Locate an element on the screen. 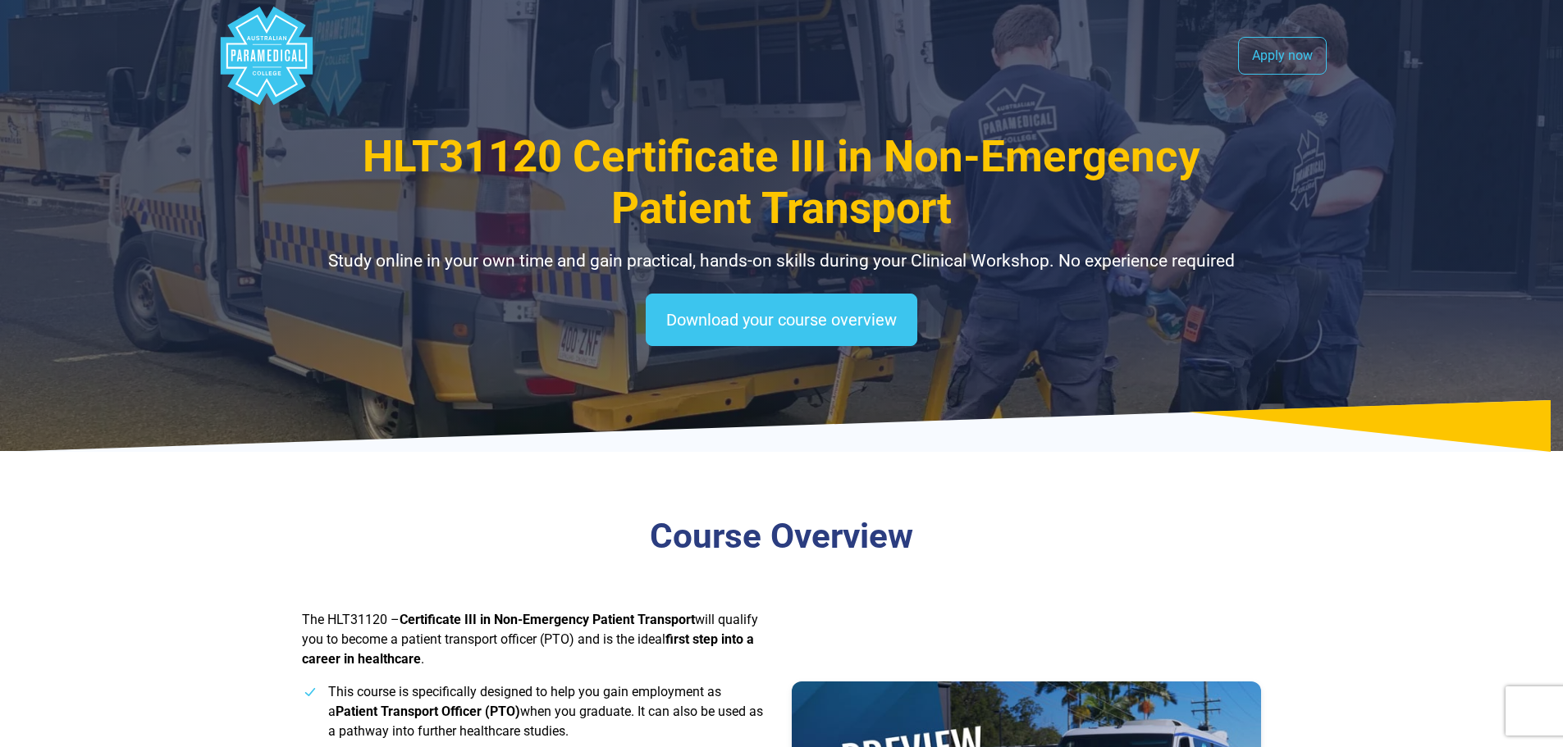  strong: Certificate III in Non-Emergency Patient Transport is located at coordinates (547, 619).